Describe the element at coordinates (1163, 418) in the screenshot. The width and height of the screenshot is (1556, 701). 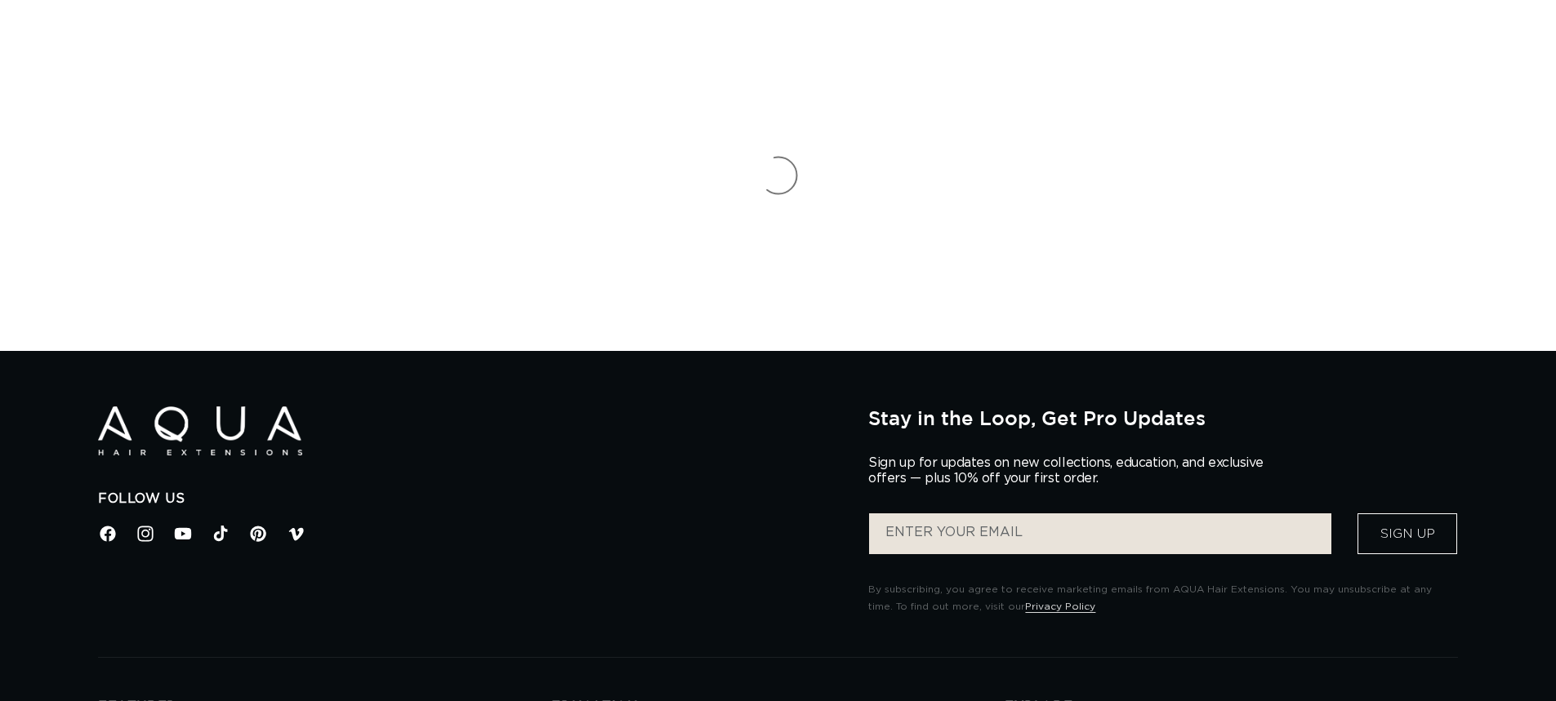
I see `h2: Stay in the Loop, Get Pro Updates` at that location.